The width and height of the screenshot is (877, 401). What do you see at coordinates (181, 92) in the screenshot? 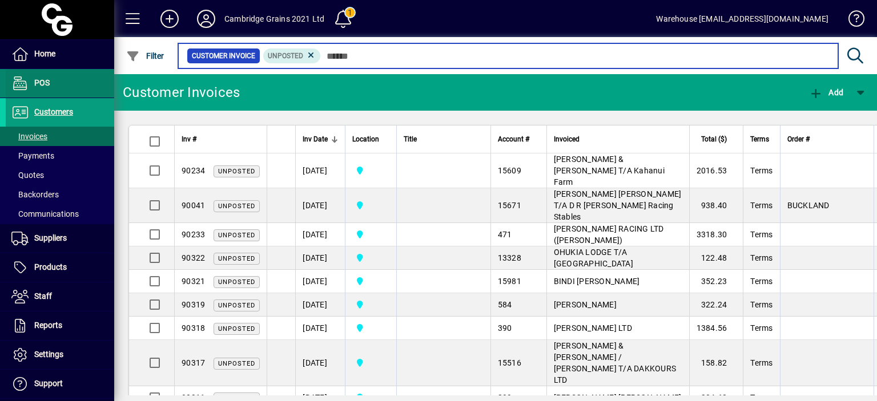
I see `div: Customer Invoices` at bounding box center [181, 92].